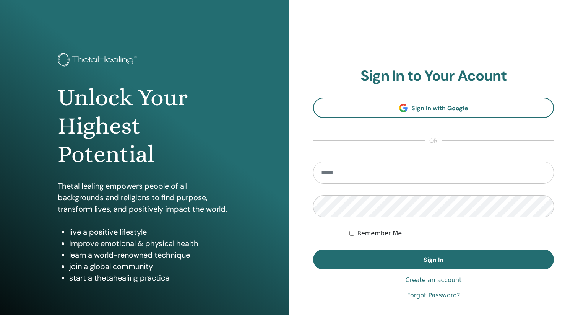 The image size is (578, 315). Describe the element at coordinates (434, 76) in the screenshot. I see `h2: Sign In to Your Acount` at that location.